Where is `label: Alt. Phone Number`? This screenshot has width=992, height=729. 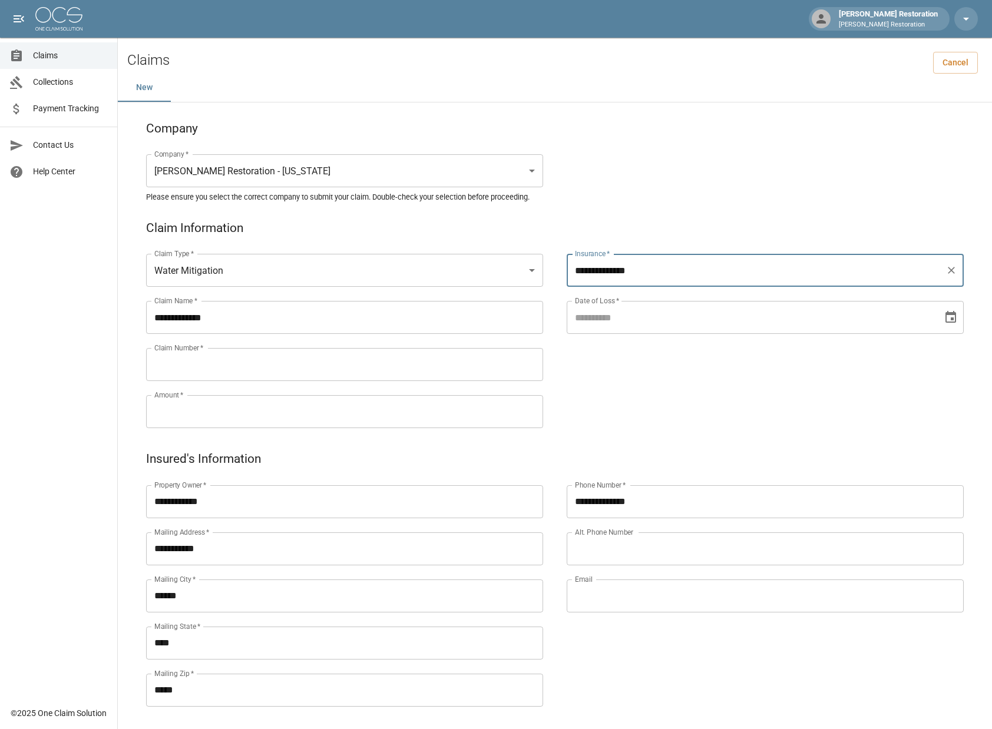 label: Alt. Phone Number is located at coordinates (604, 532).